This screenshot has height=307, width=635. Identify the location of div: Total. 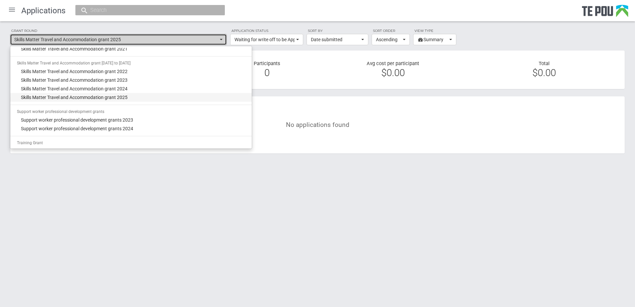
(544, 68).